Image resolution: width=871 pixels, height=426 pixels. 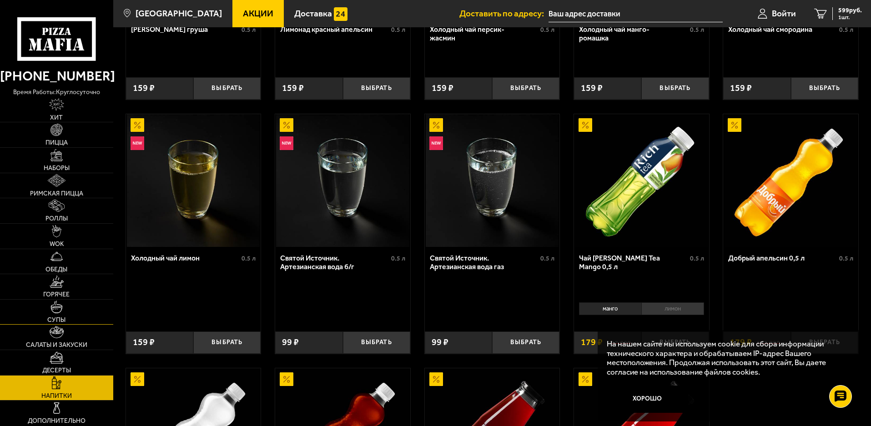 I want to click on a: АкционныйДобрый апельсин 0,5 л, so click(x=791, y=181).